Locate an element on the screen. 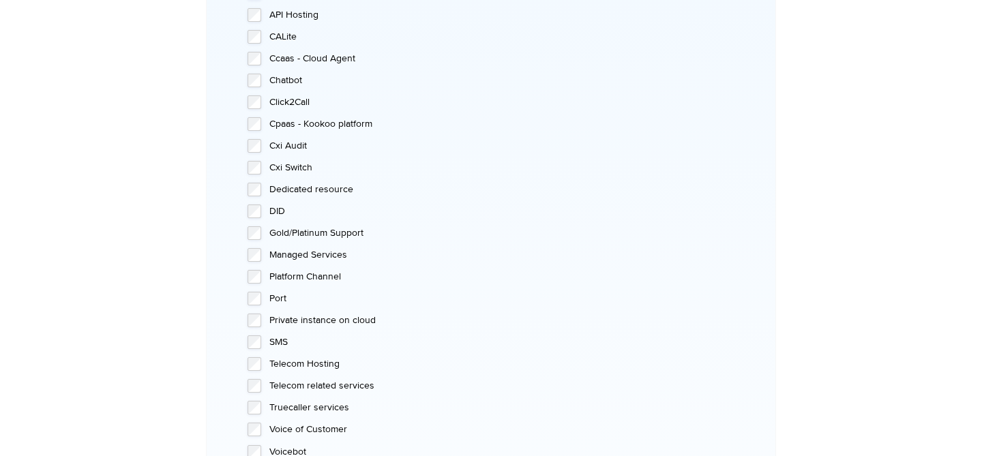 Image resolution: width=982 pixels, height=456 pixels. label: Click2Call is located at coordinates (491, 102).